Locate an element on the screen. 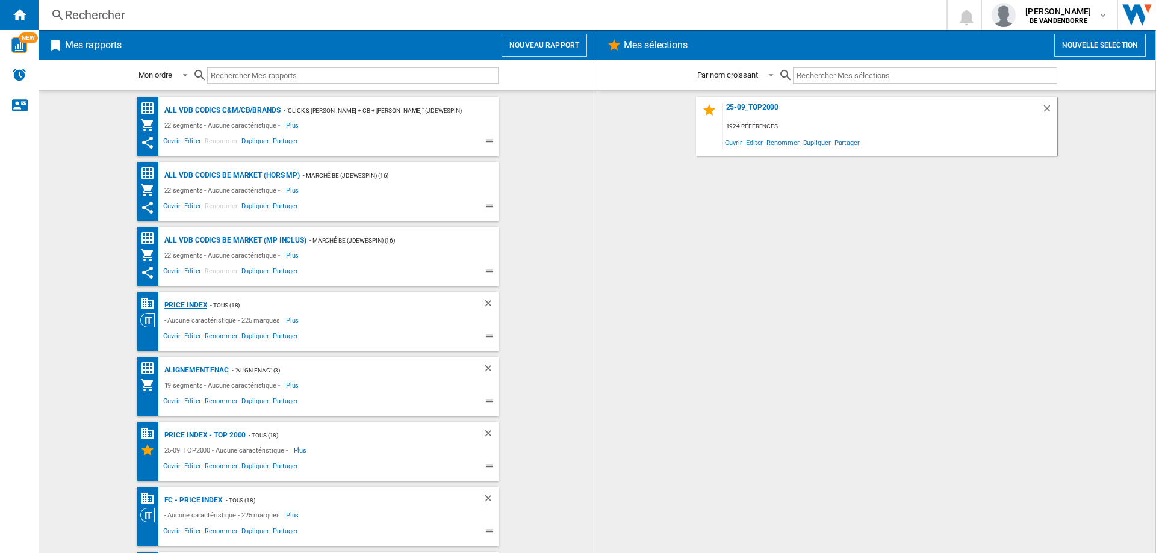 The width and height of the screenshot is (1156, 553). h2: Mes sélections is located at coordinates (656, 45).